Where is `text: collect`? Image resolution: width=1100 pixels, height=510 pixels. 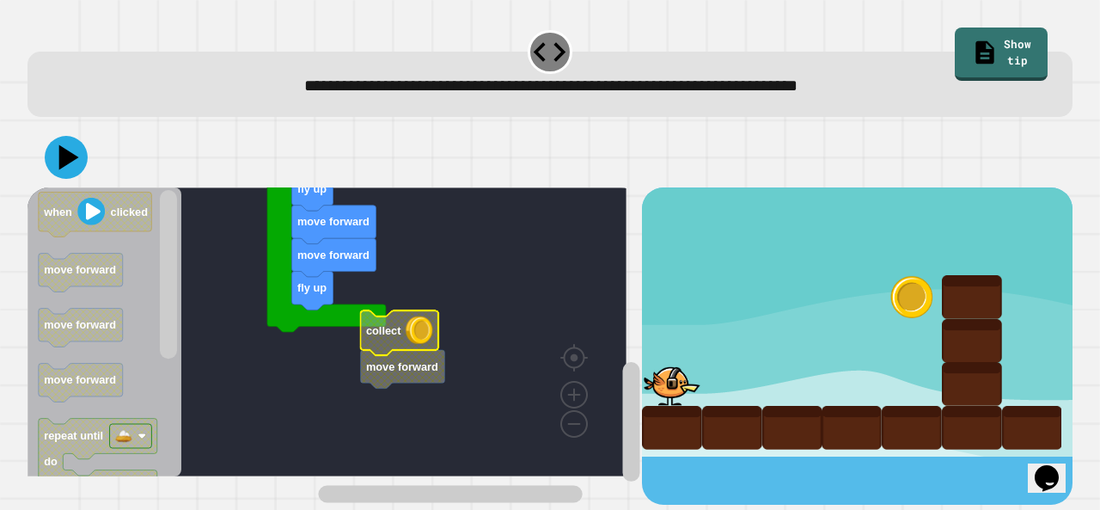
text: collect is located at coordinates (383, 330).